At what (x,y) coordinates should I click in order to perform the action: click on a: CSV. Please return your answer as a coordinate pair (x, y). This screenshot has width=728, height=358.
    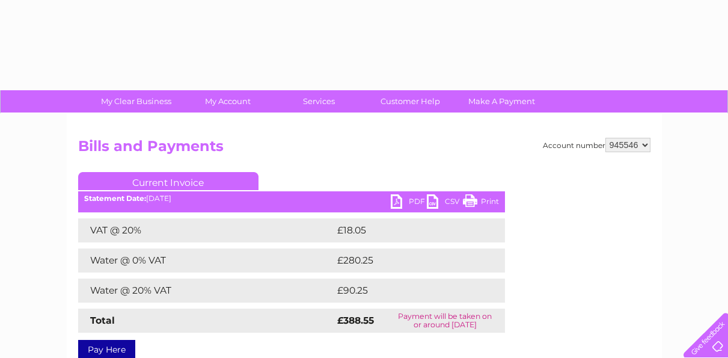
    Looking at the image, I should click on (445, 203).